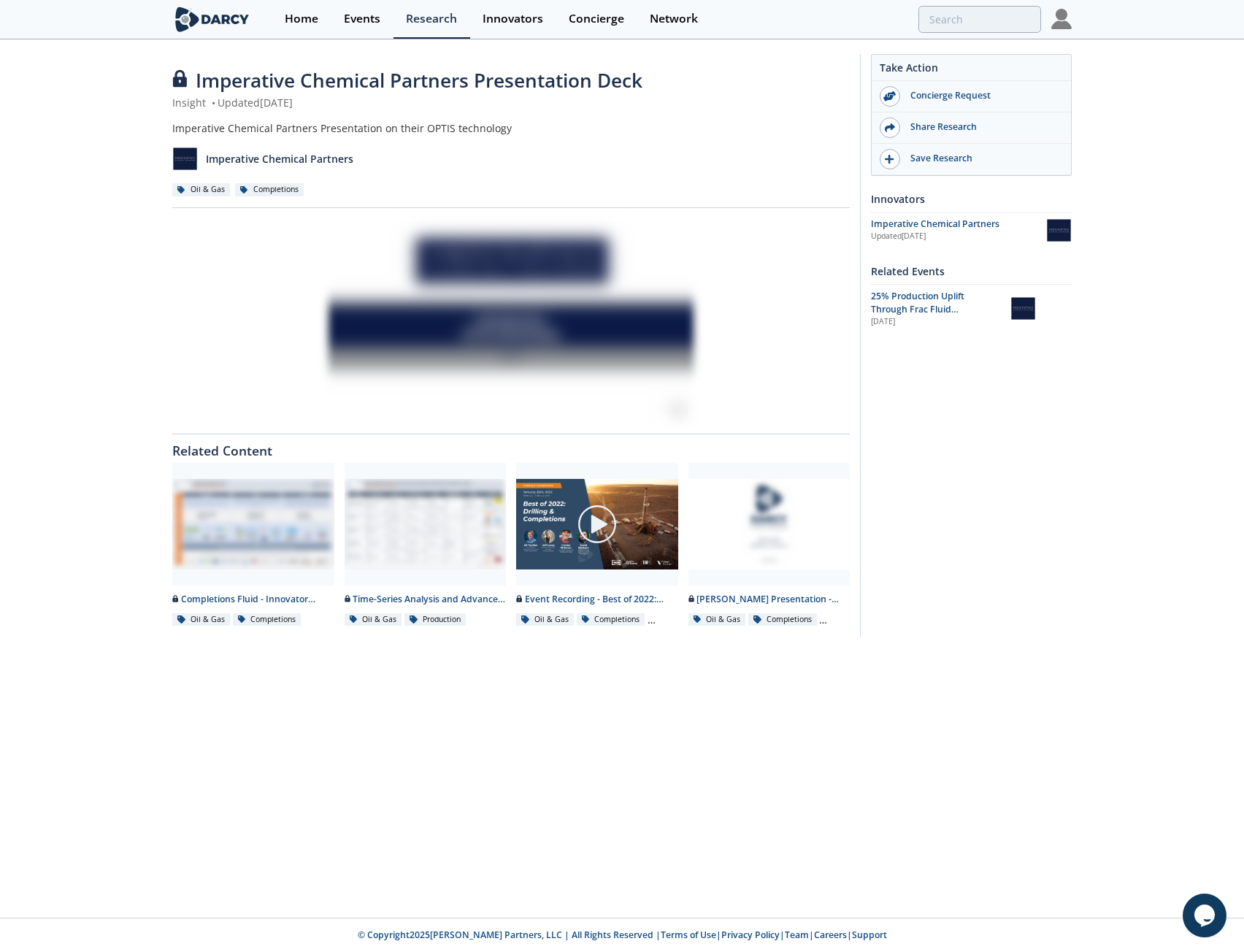 The width and height of the screenshot is (1244, 952). I want to click on a: Team, so click(796, 934).